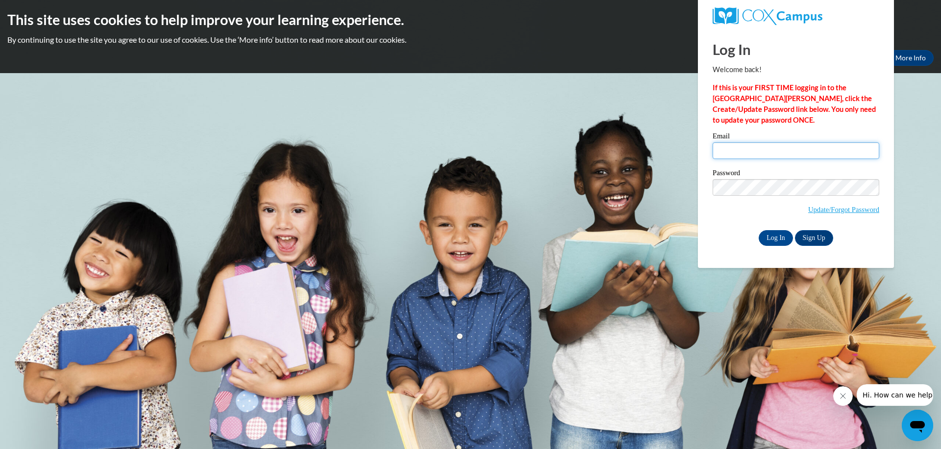  I want to click on a: Sign Up, so click(814, 238).